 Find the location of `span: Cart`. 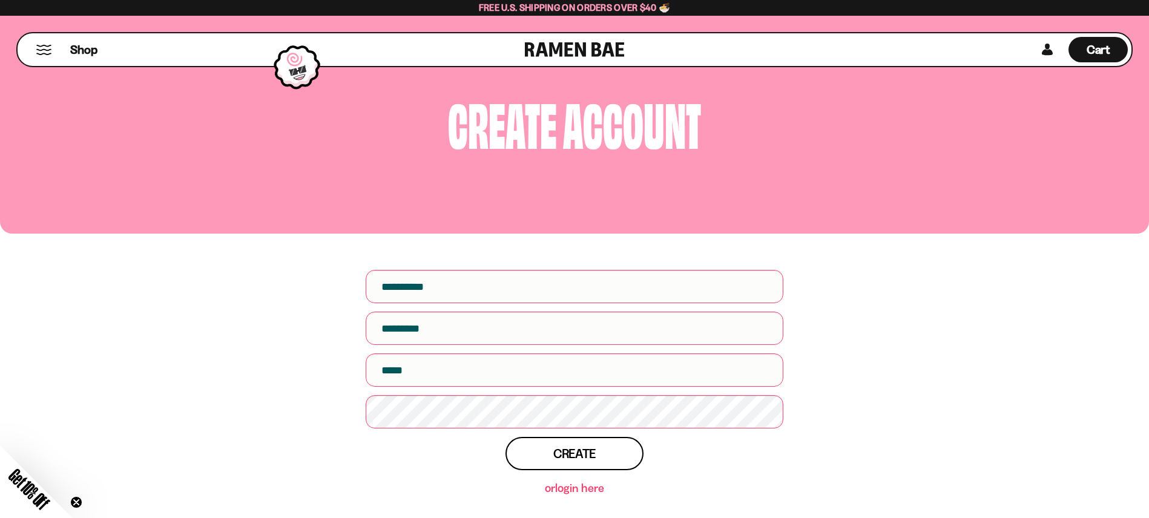

span: Cart is located at coordinates (1099, 50).